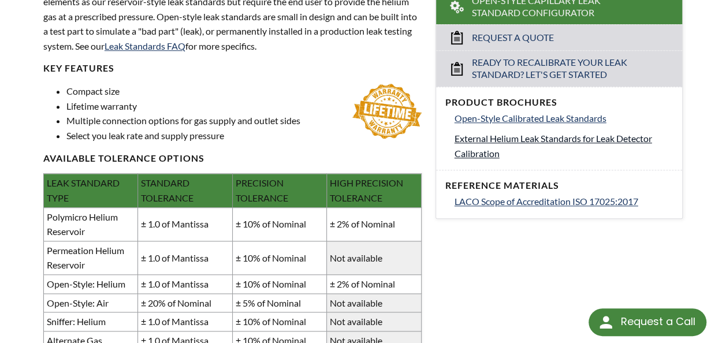  I want to click on a: External Helium Leak Standards for Leak Detector Calibration, so click(564, 146).